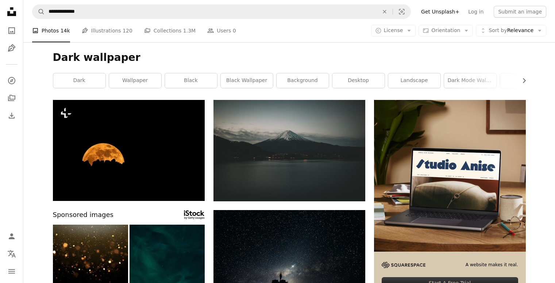 The image size is (555, 283). I want to click on span: 120, so click(127, 31).